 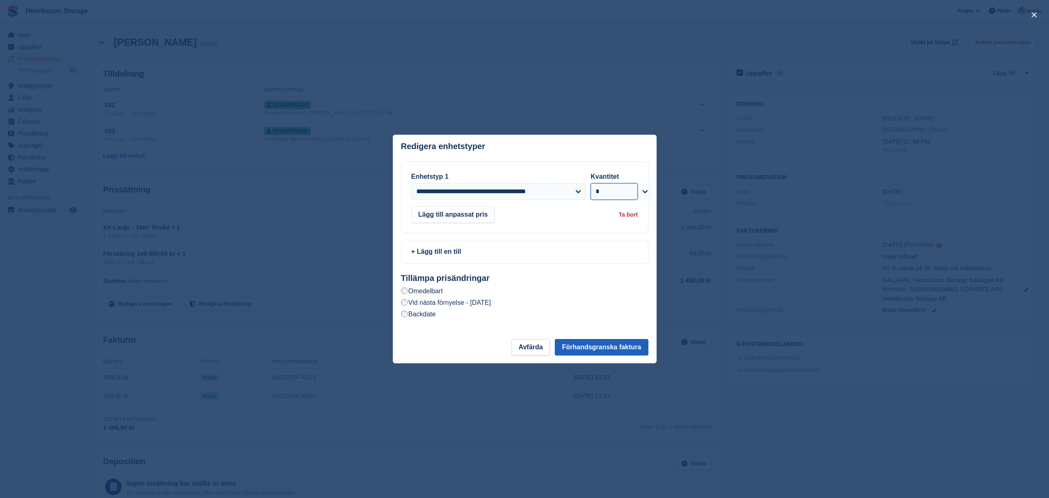 What do you see at coordinates (525, 252) in the screenshot?
I see `div: + Lägg till en till` at bounding box center [525, 252].